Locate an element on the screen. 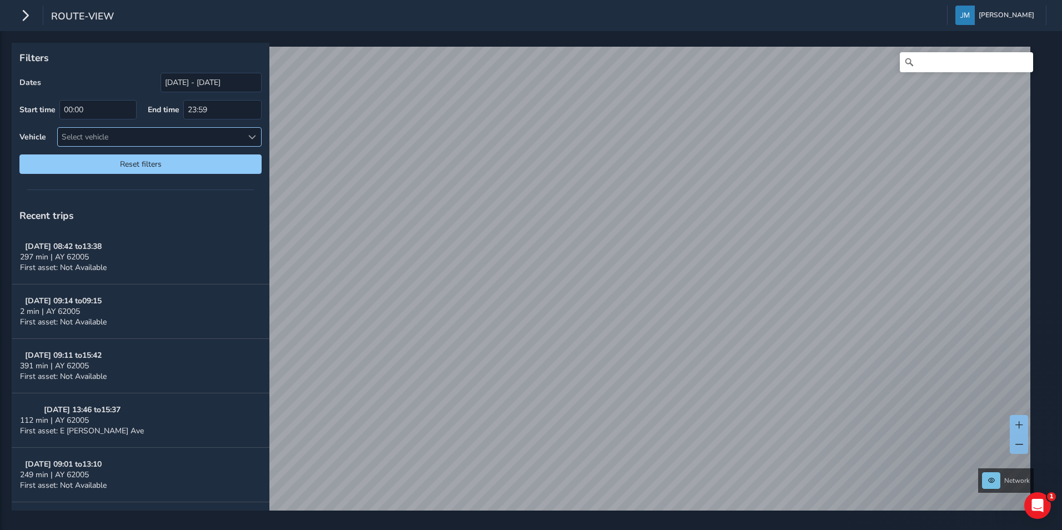 The height and width of the screenshot is (530, 1062). canvas: Map is located at coordinates (522, 285).